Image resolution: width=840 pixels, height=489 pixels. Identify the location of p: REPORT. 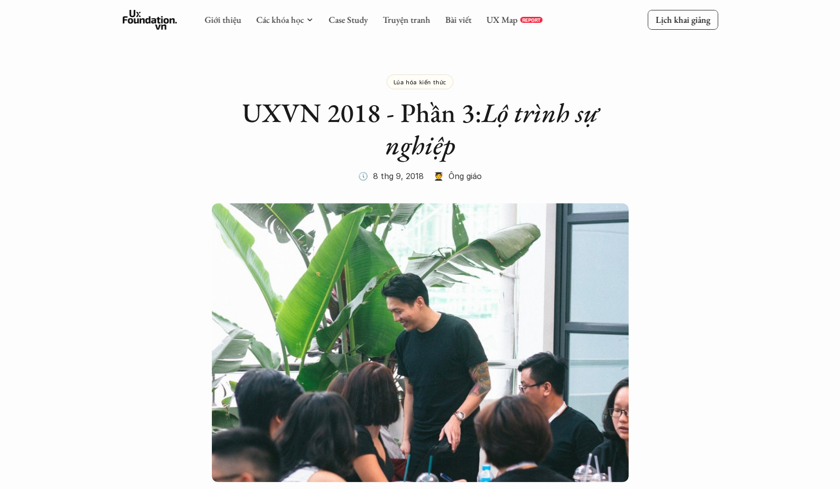
(531, 20).